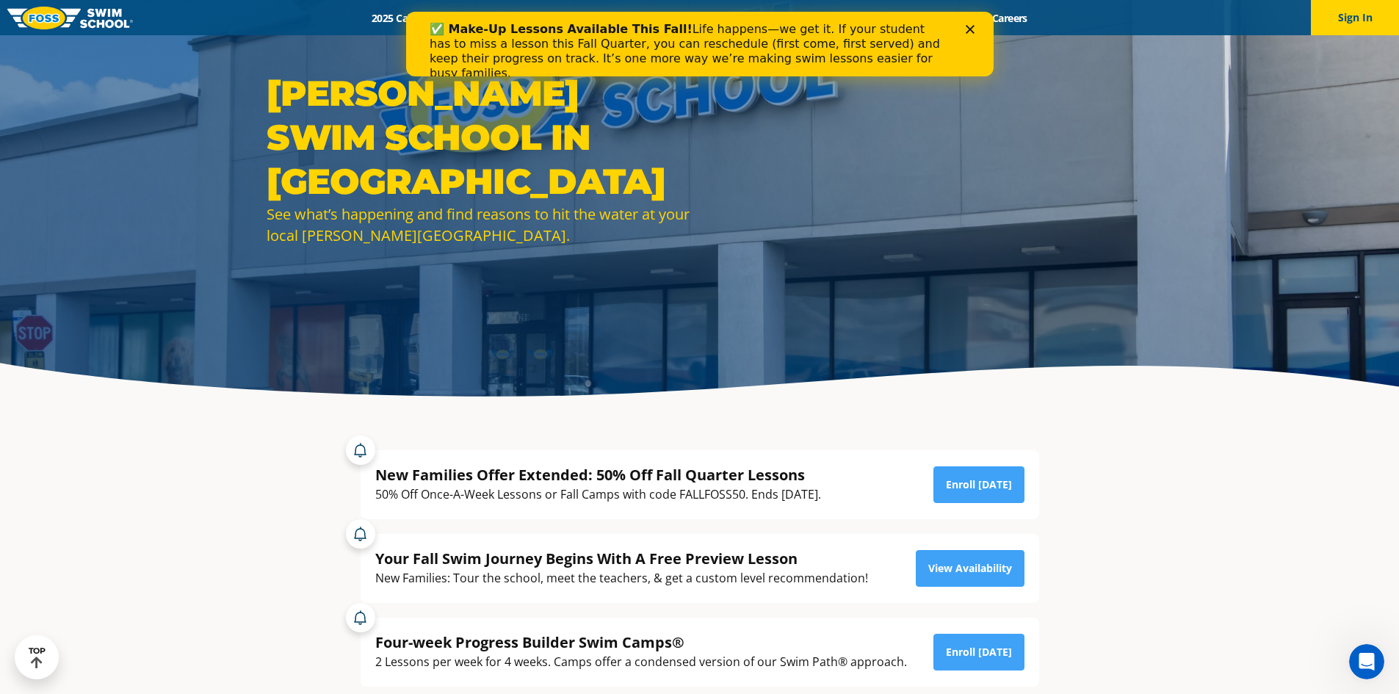 Image resolution: width=1399 pixels, height=694 pixels. What do you see at coordinates (567, 18) in the screenshot?
I see `div: Close` at bounding box center [567, 18].